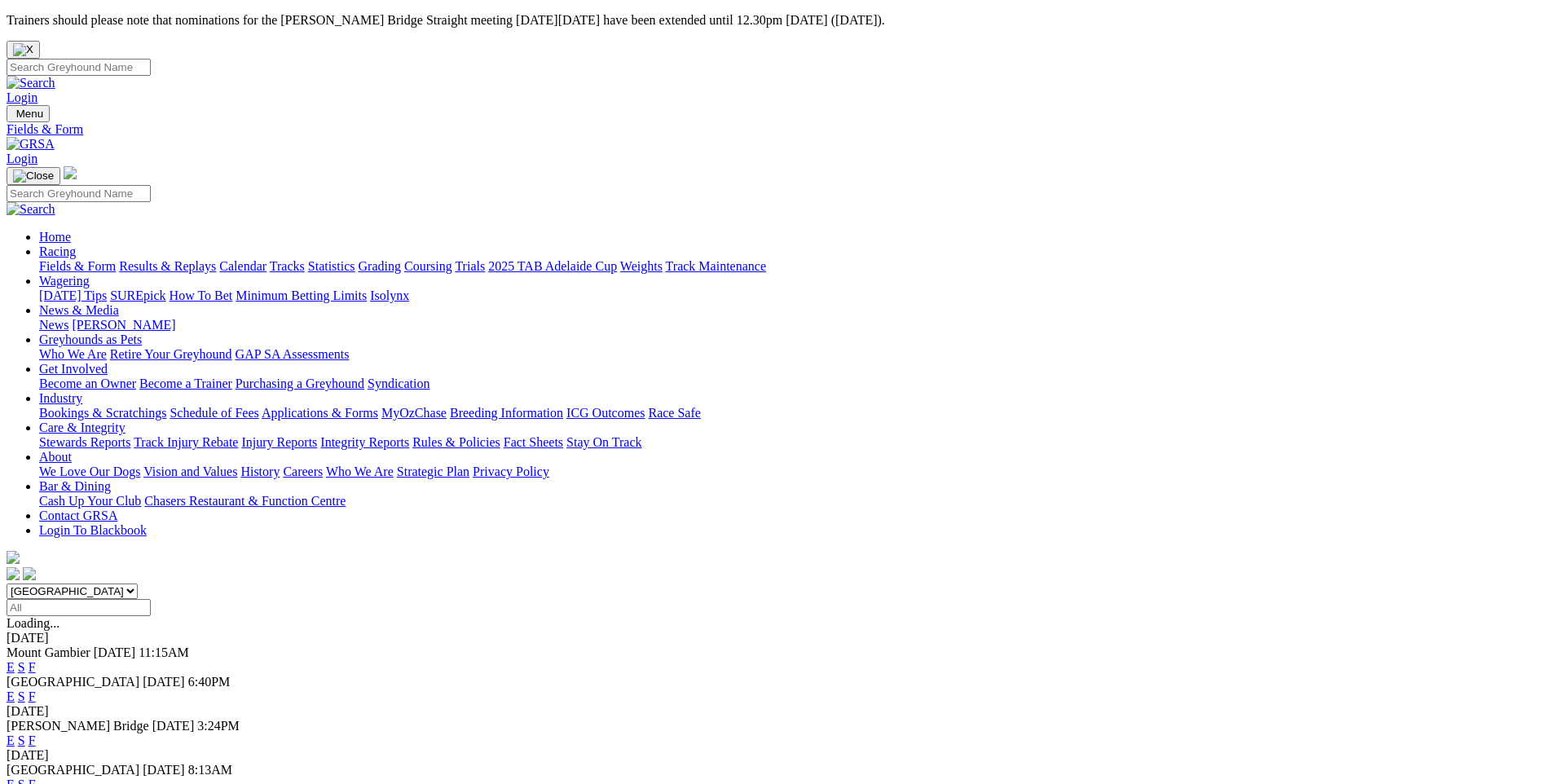 The height and width of the screenshot is (784, 1546). What do you see at coordinates (73, 368) in the screenshot?
I see `a: Get Involved` at bounding box center [73, 368].